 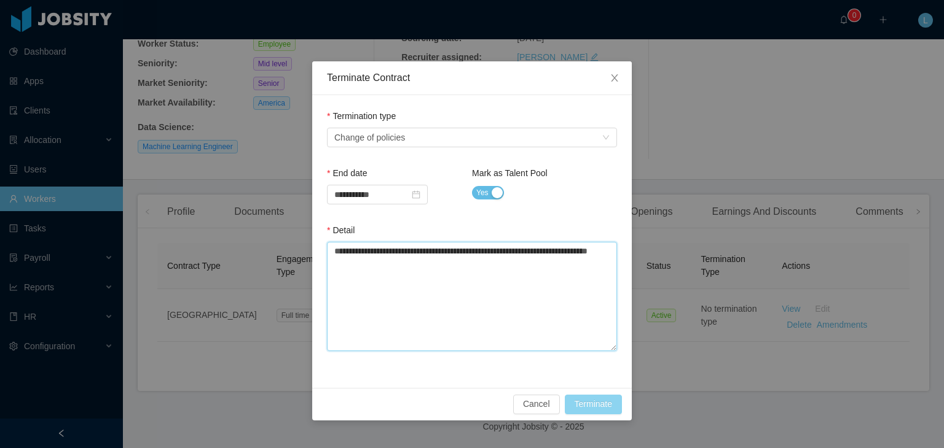 I want to click on button: Close, so click(x=614, y=79).